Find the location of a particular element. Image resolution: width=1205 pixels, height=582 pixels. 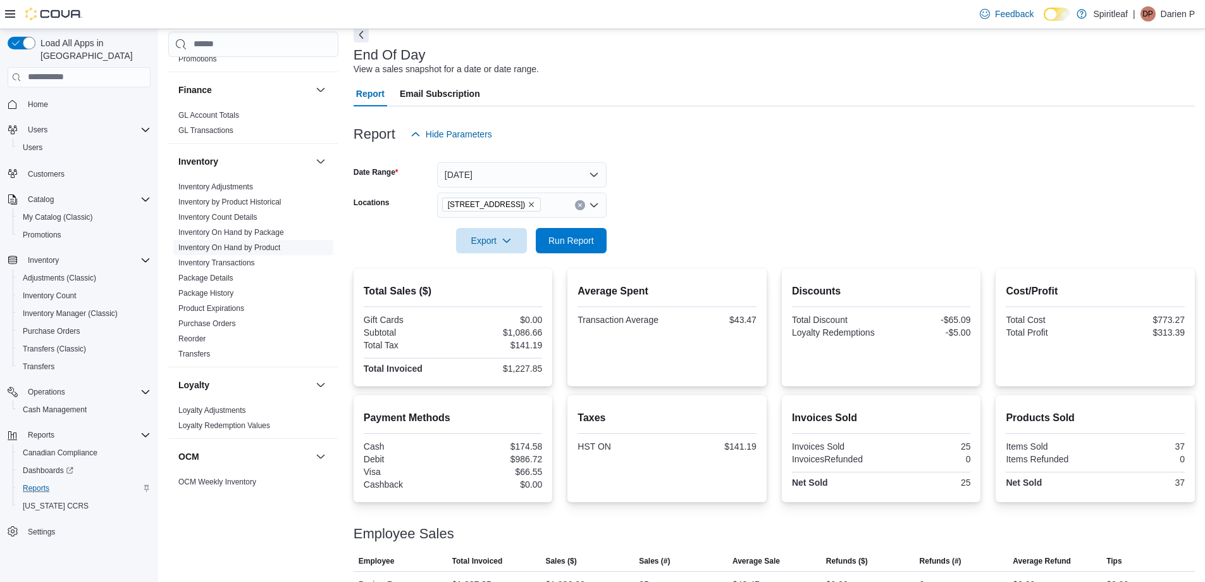

h3: Employee Sales is located at coordinates (404, 533).